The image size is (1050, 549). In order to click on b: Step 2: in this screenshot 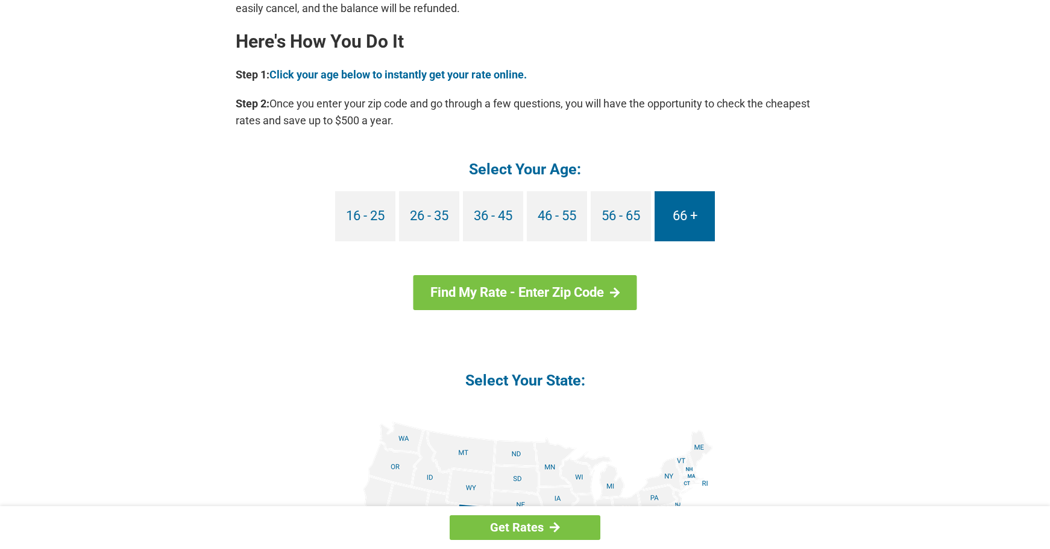, I will do `click(253, 103)`.